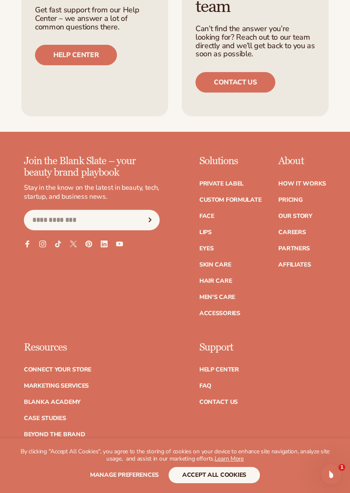  I want to click on p: Can’t find the answer you’re looking for? Reach out to our team directly and we’ll get back to yo..., so click(255, 41).